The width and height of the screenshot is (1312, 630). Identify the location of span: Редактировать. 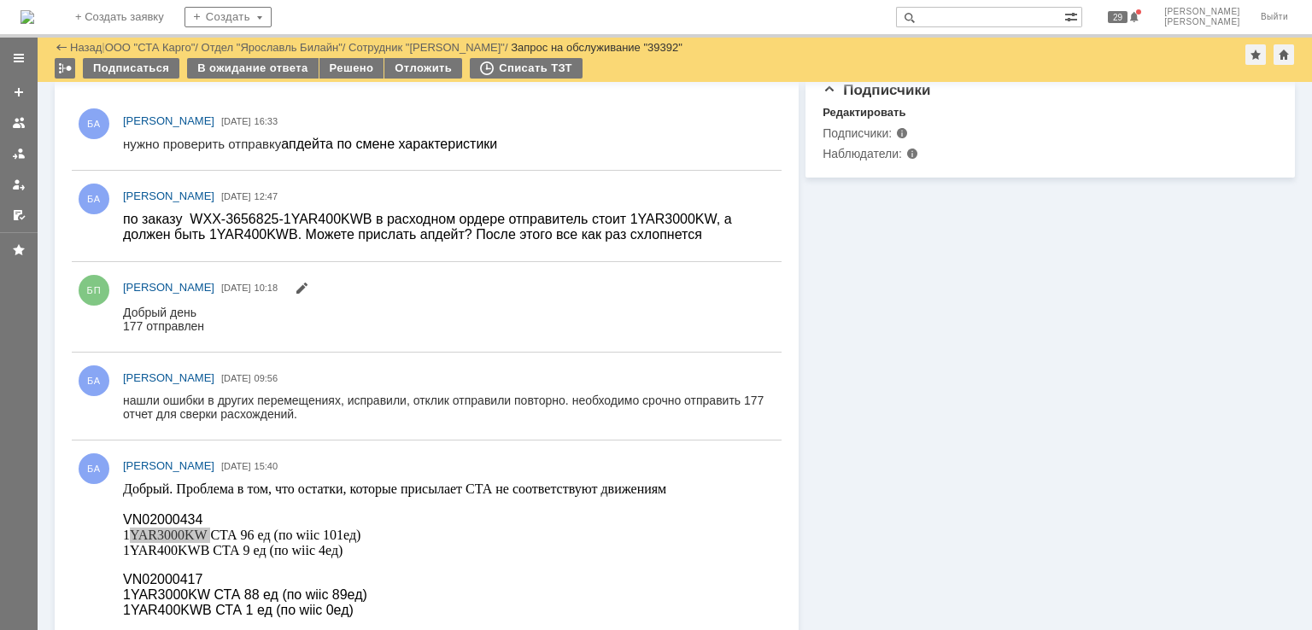
(302, 290).